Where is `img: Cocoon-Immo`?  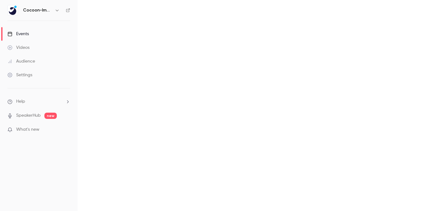 img: Cocoon-Immo is located at coordinates (13, 10).